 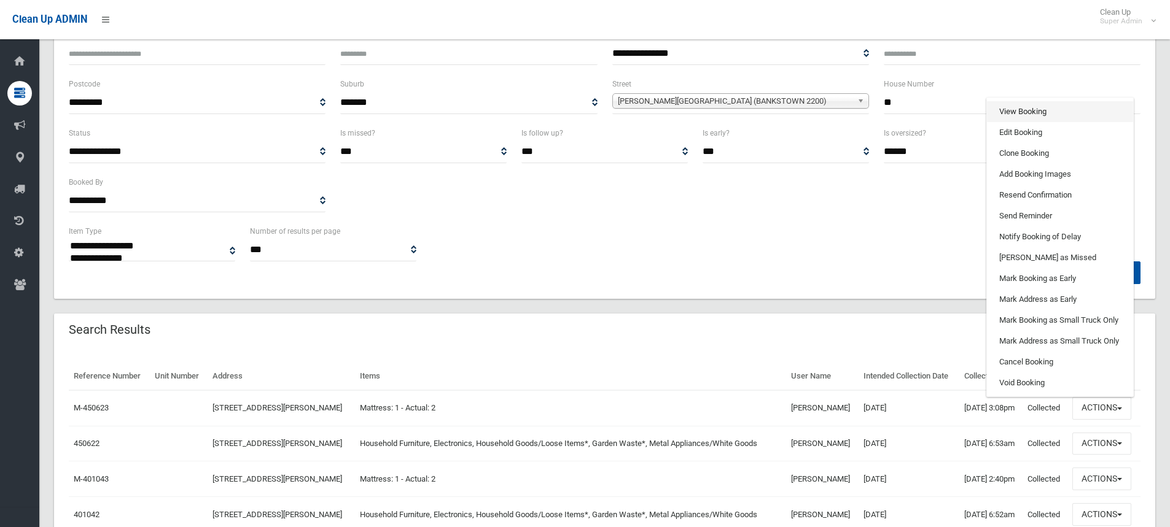 I want to click on a: Notify Booking of Delay, so click(x=1060, y=237).